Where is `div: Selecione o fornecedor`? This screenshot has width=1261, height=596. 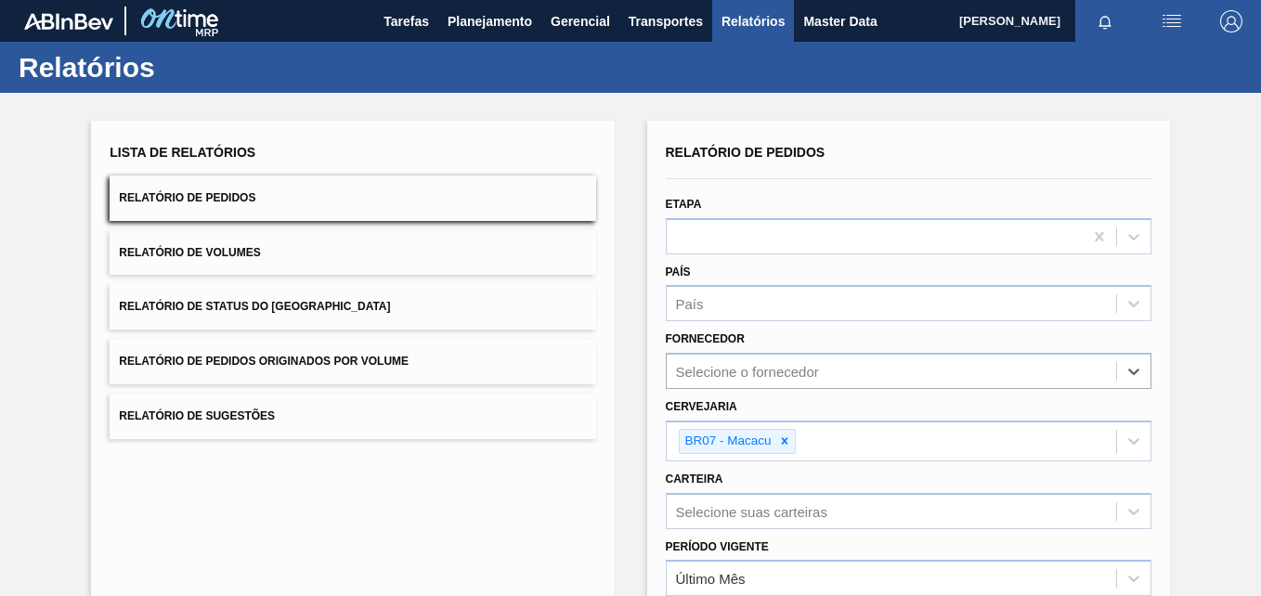 div: Selecione o fornecedor is located at coordinates (747, 371).